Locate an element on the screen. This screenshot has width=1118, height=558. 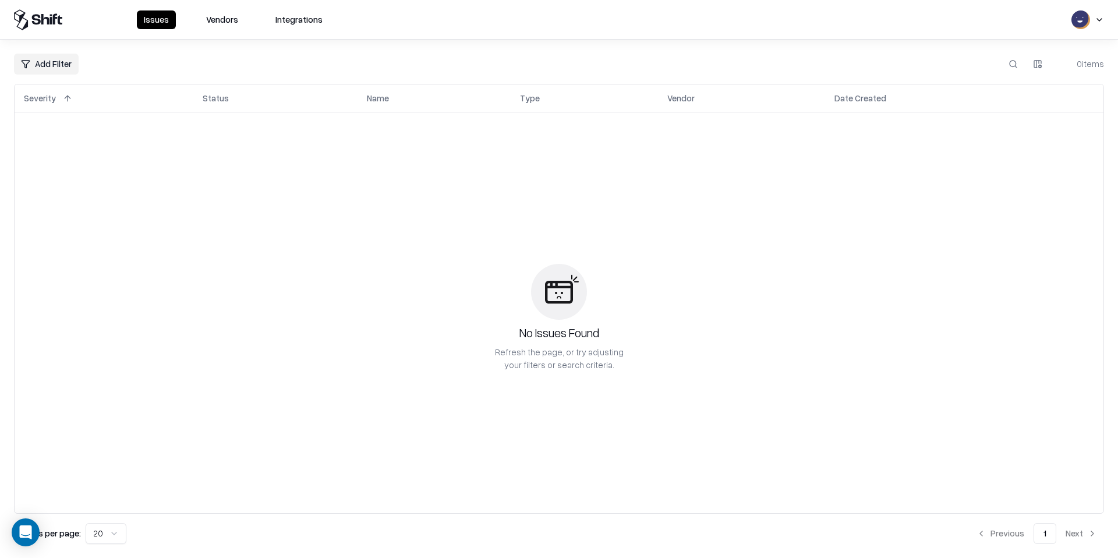
div: Severity is located at coordinates (40, 98).